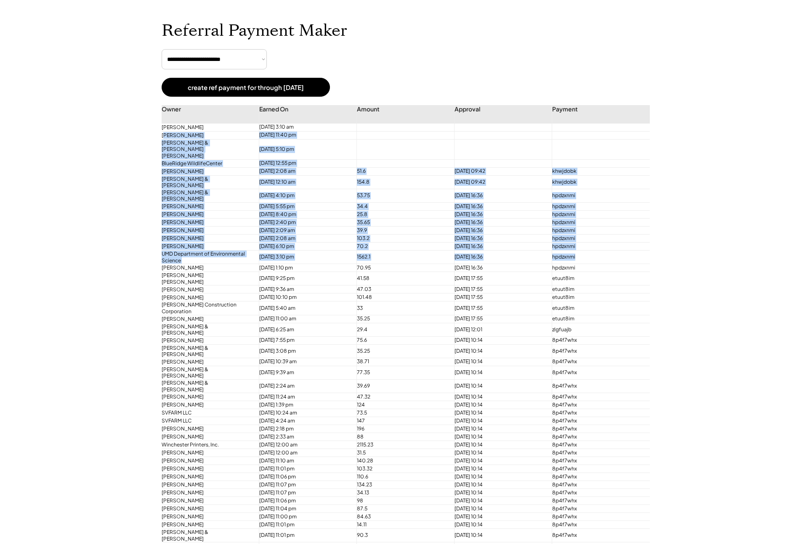 Image resolution: width=811 pixels, height=544 pixels. Describe the element at coordinates (399, 114) in the screenshot. I see `div: Amount` at that location.